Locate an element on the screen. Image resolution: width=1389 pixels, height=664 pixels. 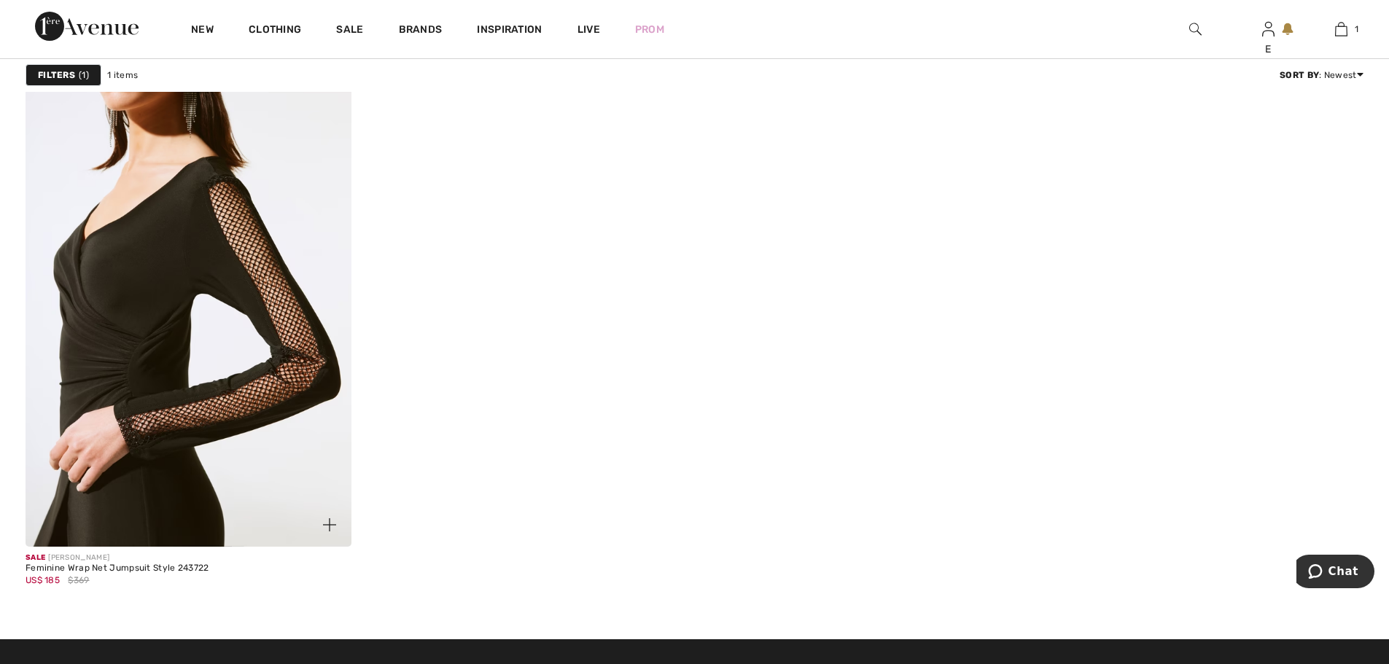
div: Feminine Wrap Net Jumpsuit Style 243722 is located at coordinates (117, 569).